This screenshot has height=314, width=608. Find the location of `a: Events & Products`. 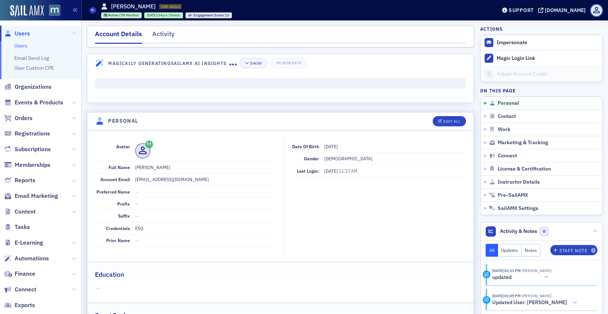

a: Events & Products is located at coordinates (34, 103).